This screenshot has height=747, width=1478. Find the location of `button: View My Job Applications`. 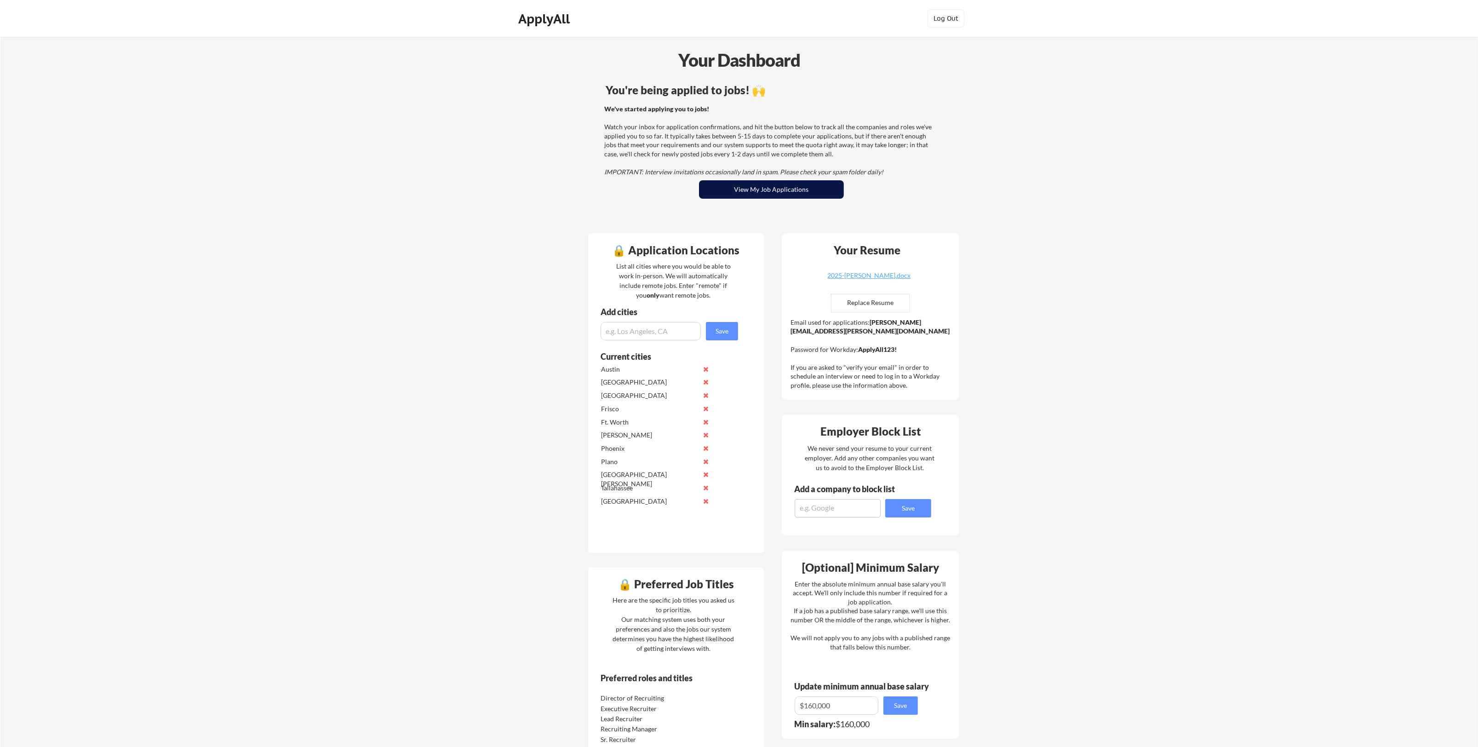

button: View My Job Applications is located at coordinates (771, 190).